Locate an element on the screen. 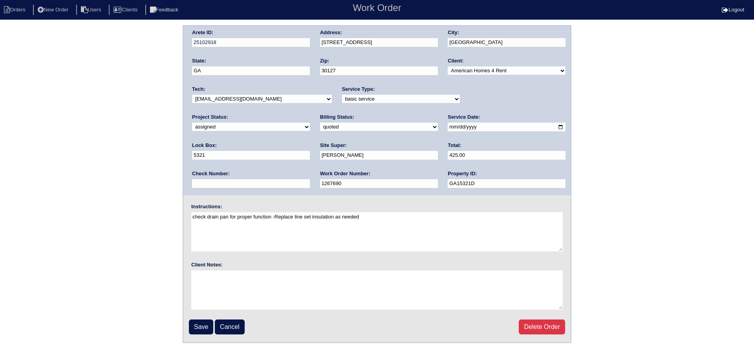 The width and height of the screenshot is (754, 358). label: Project Status: is located at coordinates (210, 117).